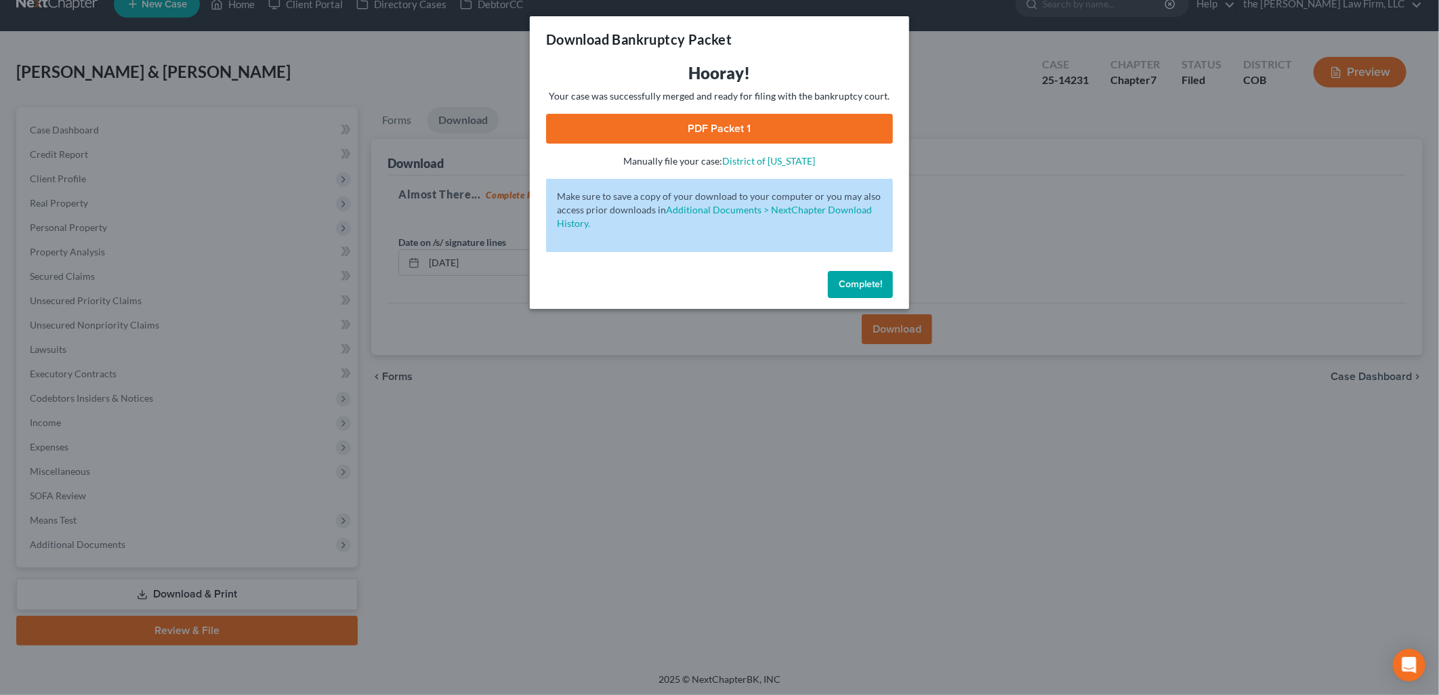 Image resolution: width=1439 pixels, height=695 pixels. What do you see at coordinates (720, 210) in the screenshot?
I see `p: Make sure to save a copy of your download to your computer or you may also access prior downloads in` at bounding box center [720, 210].